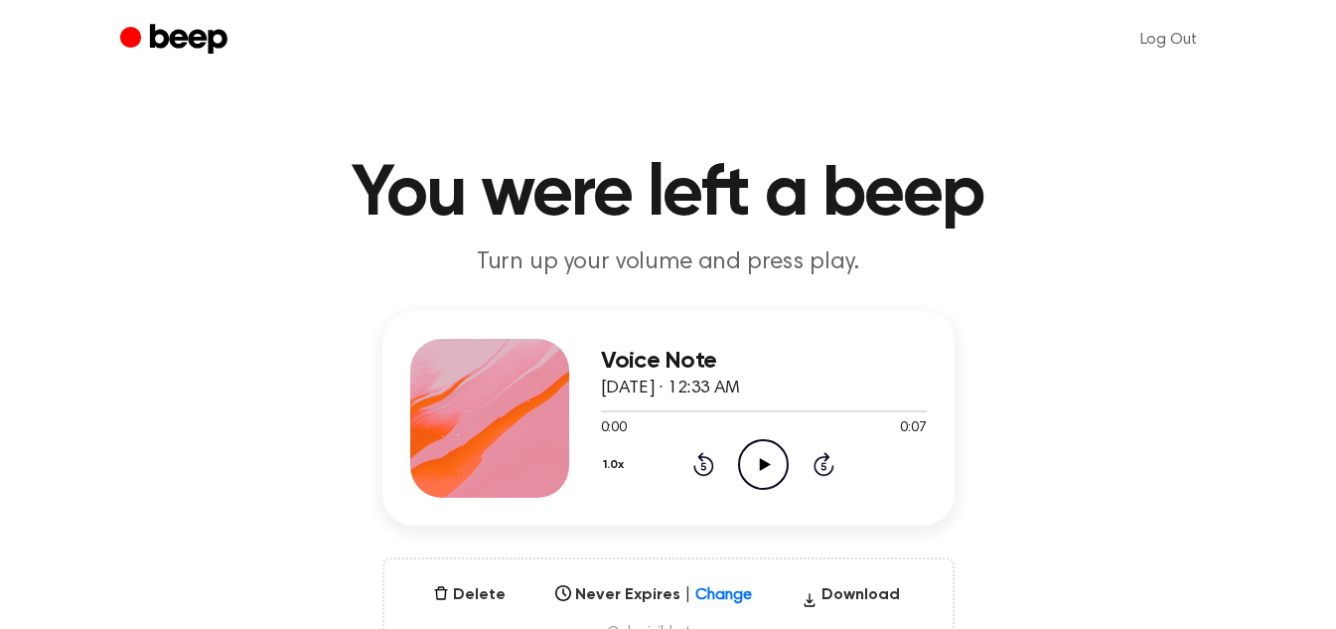 This screenshot has height=629, width=1336. Describe the element at coordinates (616, 465) in the screenshot. I see `button: 1.0x` at that location.